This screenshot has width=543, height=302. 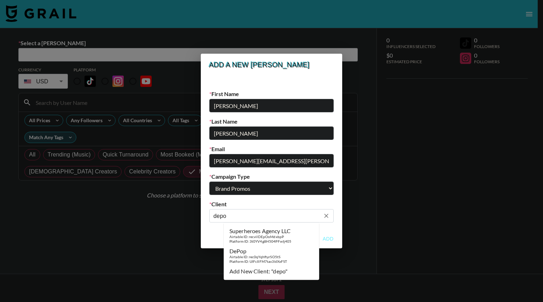 I want to click on label: Last Name, so click(x=272, y=122).